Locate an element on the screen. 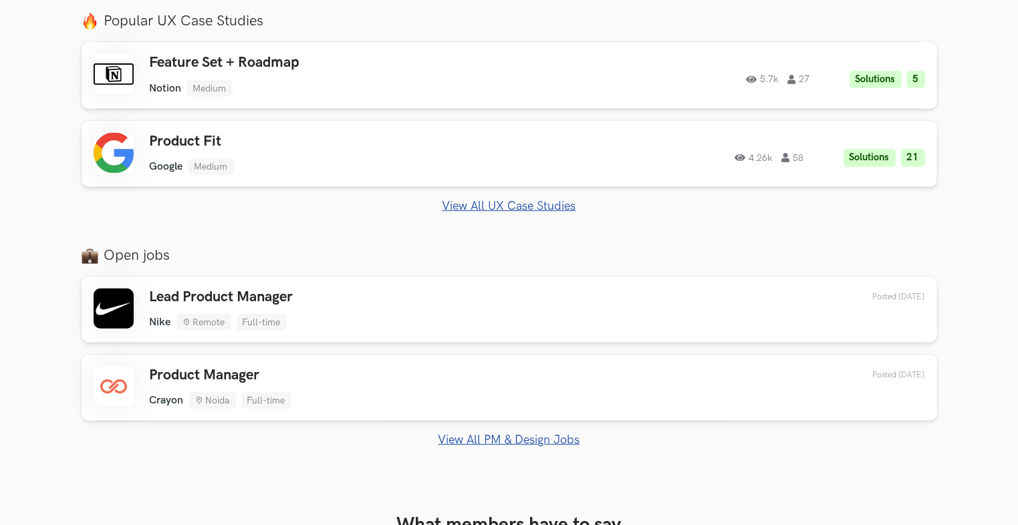 This screenshot has height=525, width=1018. label: Open jobs is located at coordinates (509, 255).